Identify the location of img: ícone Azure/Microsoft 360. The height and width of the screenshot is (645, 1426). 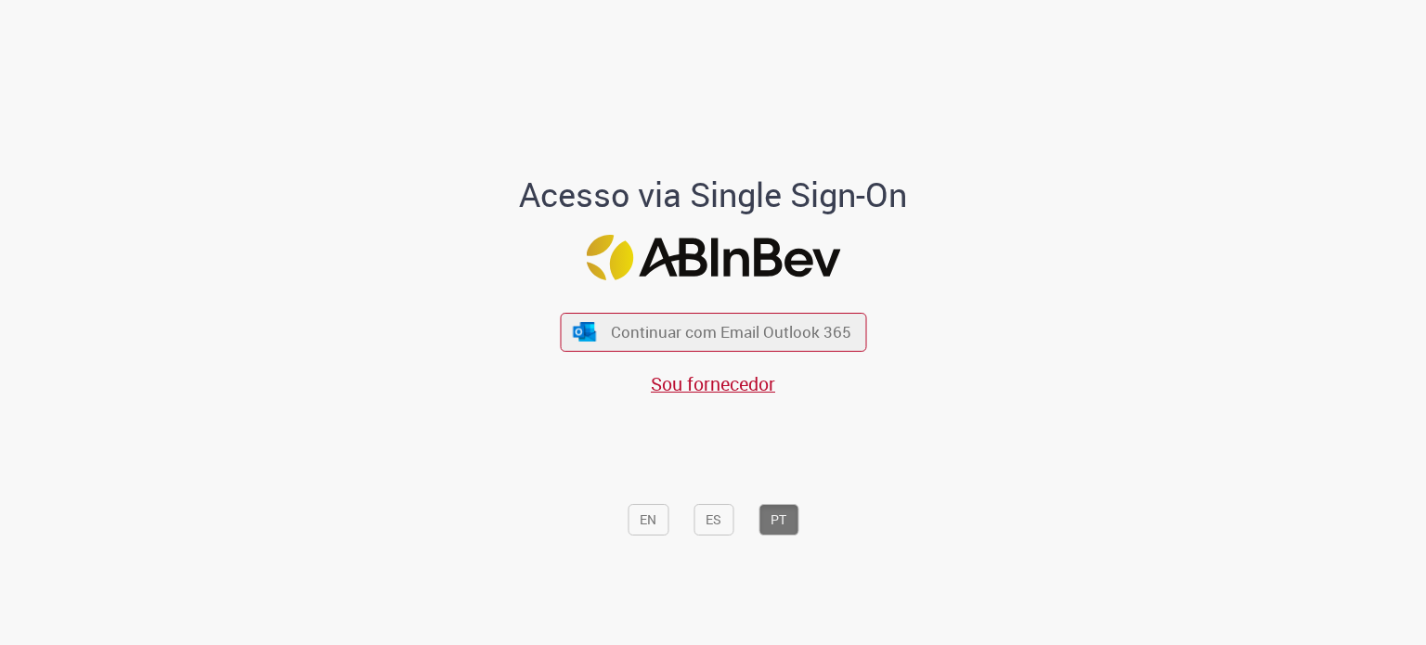
(585, 331).